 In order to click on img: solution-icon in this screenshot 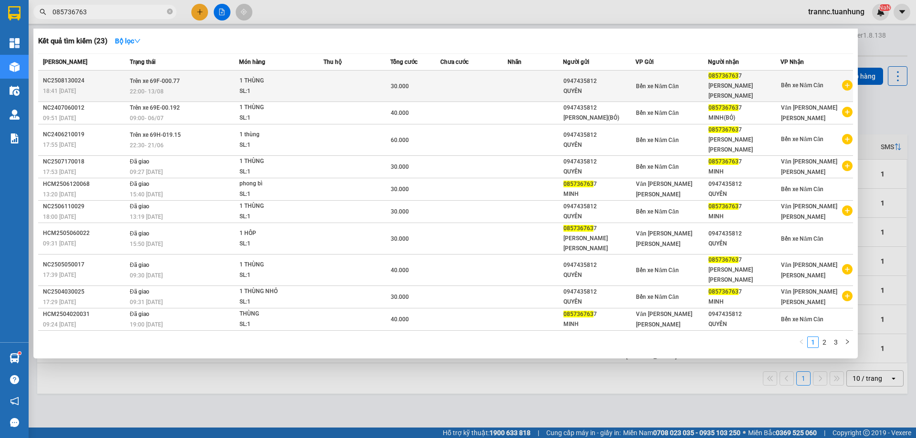, I will do `click(14, 138)`.